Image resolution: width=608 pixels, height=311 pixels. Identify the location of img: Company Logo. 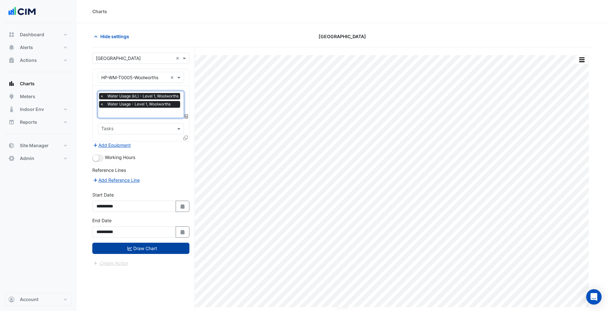
(22, 12).